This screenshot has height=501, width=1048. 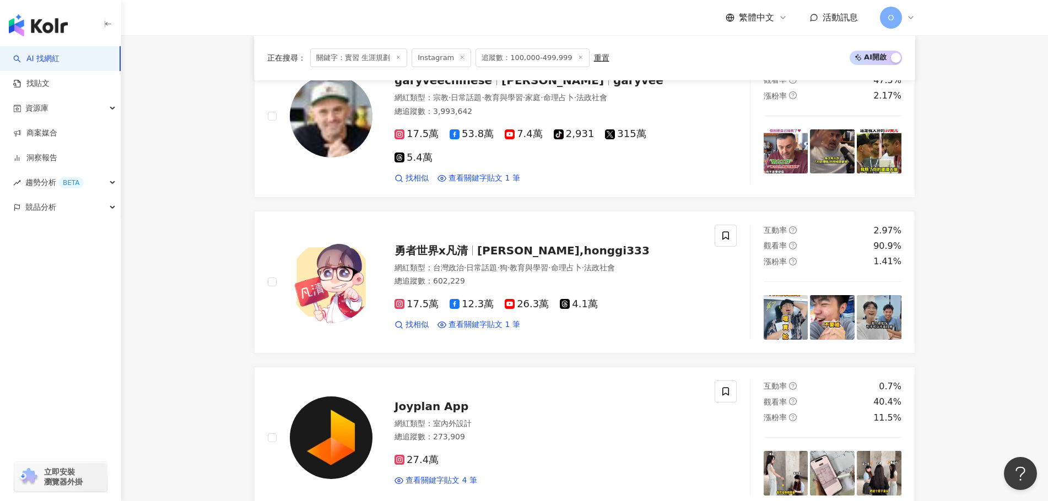 What do you see at coordinates (890, 387) in the screenshot?
I see `div: 0.7%` at bounding box center [890, 387].